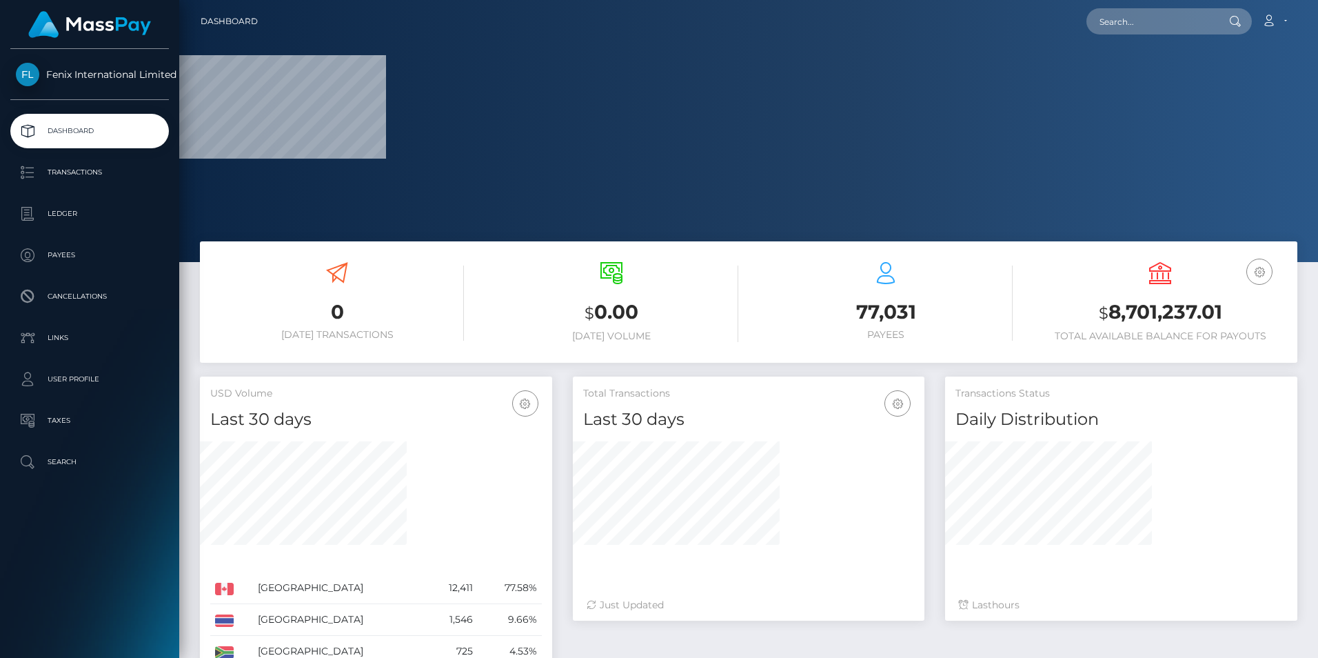  I want to click on td: 77.58%, so click(510, 588).